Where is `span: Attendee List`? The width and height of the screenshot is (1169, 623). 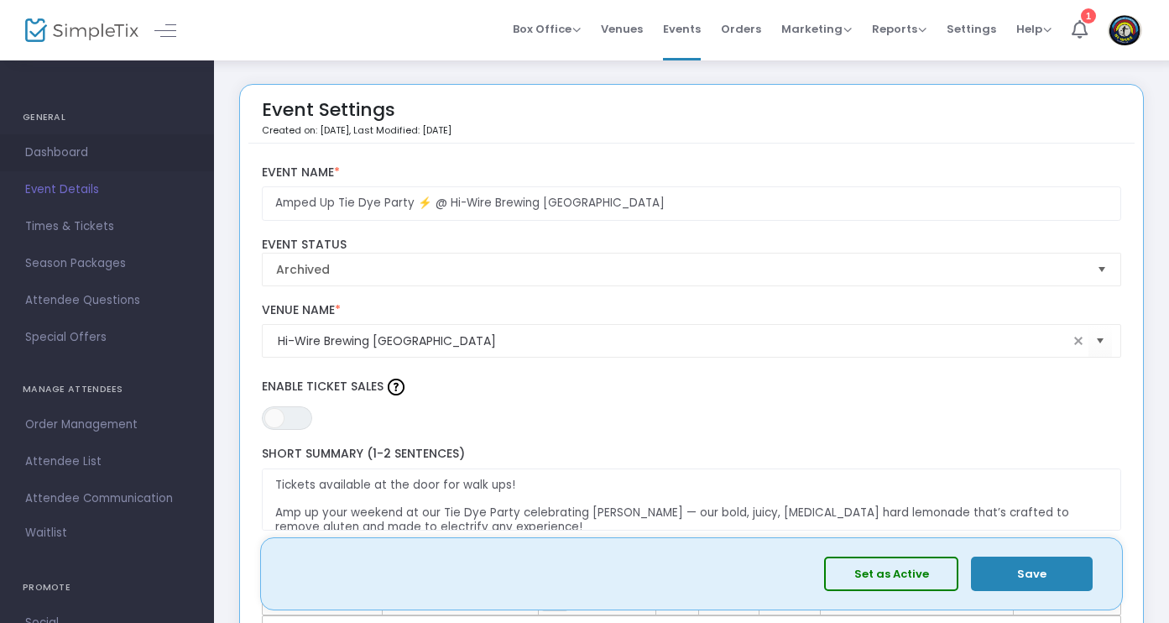 span: Attendee List is located at coordinates (107, 462).